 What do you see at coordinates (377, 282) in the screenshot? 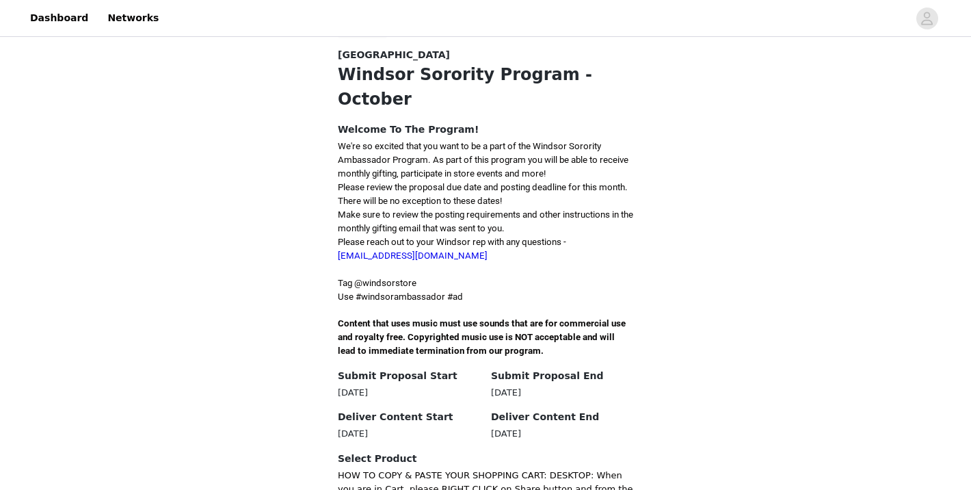
I see `span: Tag @windsorstore` at bounding box center [377, 282].